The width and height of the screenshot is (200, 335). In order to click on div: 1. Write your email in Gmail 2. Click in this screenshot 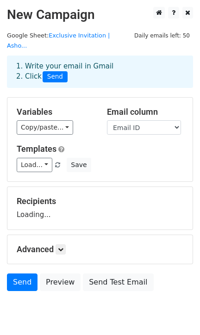, I will do `click(100, 72)`.